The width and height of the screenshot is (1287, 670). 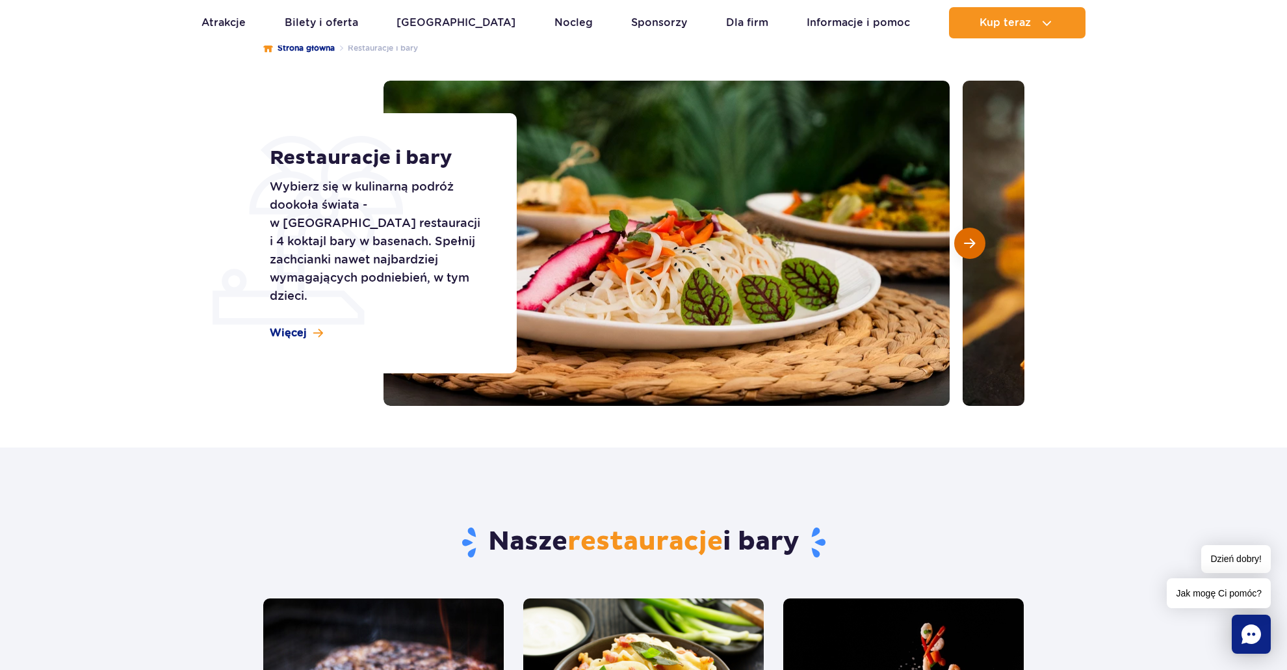 What do you see at coordinates (970, 243) in the screenshot?
I see `button: Następny slajd` at bounding box center [970, 243].